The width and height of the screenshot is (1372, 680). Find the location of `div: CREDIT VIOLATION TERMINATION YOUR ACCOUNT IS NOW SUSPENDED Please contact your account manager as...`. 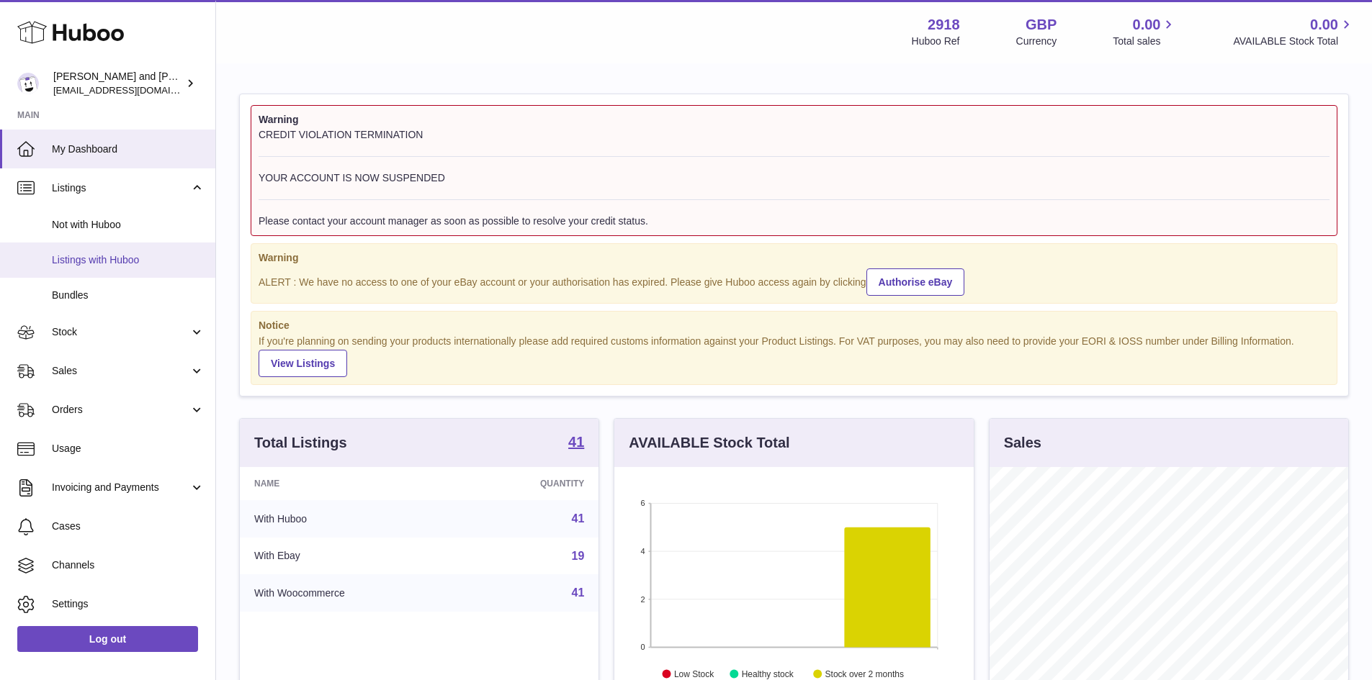

div: CREDIT VIOLATION TERMINATION YOUR ACCOUNT IS NOW SUSPENDED Please contact your account manager as... is located at coordinates (793, 178).